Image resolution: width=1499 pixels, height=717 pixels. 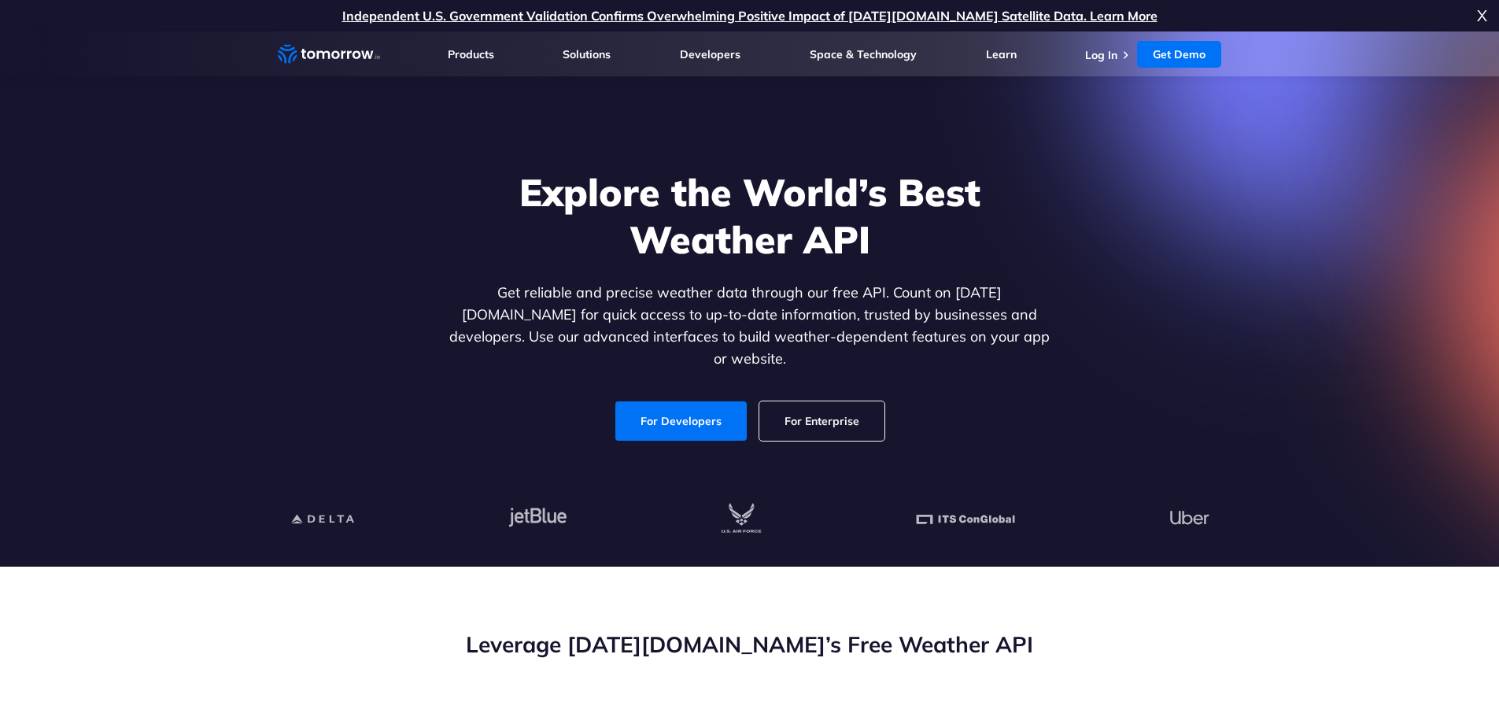 What do you see at coordinates (1178, 54) in the screenshot?
I see `a: Get Demo` at bounding box center [1178, 54].